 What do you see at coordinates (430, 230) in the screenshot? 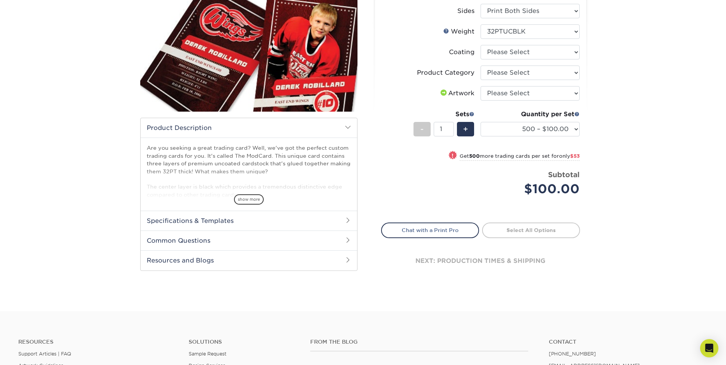
I see `a: Chat with a Print Pro` at bounding box center [430, 230].